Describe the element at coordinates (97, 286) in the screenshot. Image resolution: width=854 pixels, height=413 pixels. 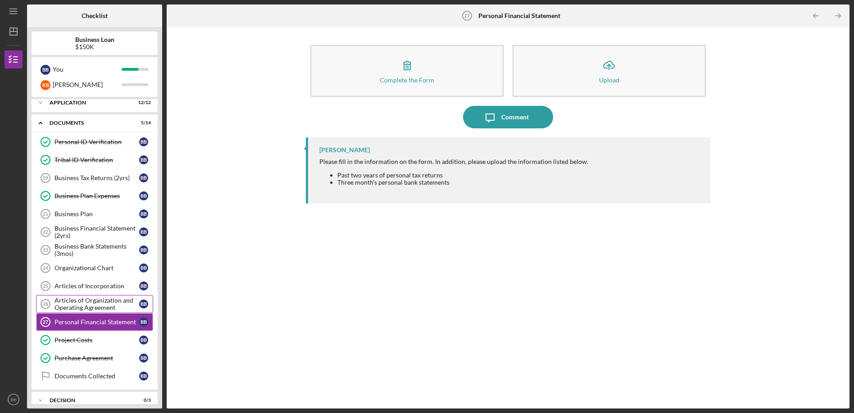
I see `div: Articles of Incorporation` at that location.